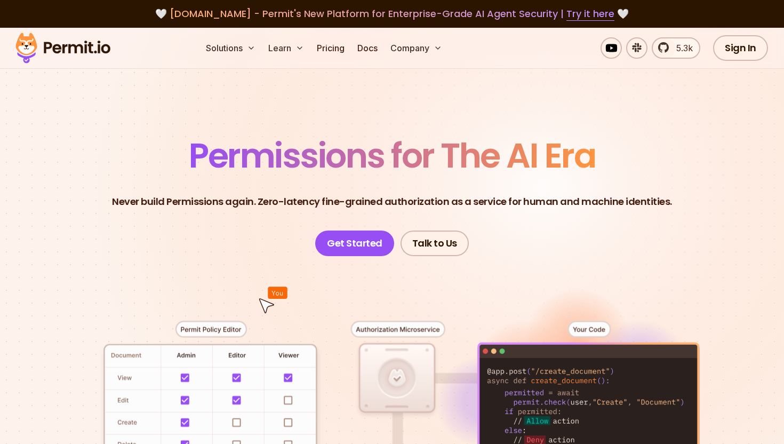  I want to click on span: Permissions for The AI Era, so click(392, 155).